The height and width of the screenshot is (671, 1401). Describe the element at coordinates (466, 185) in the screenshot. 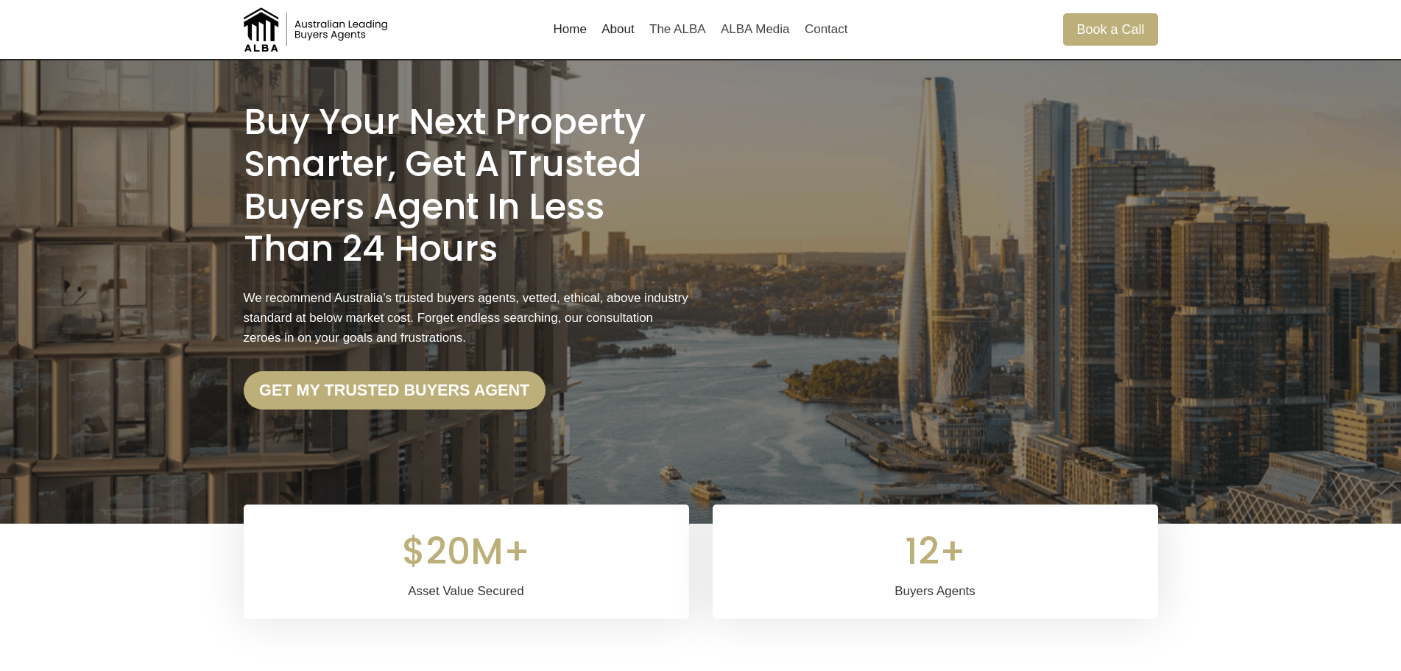

I see `h1: Buy Your Next Property Smarter, Get a Trusted Buyers Agent in less than 24 Hours` at that location.